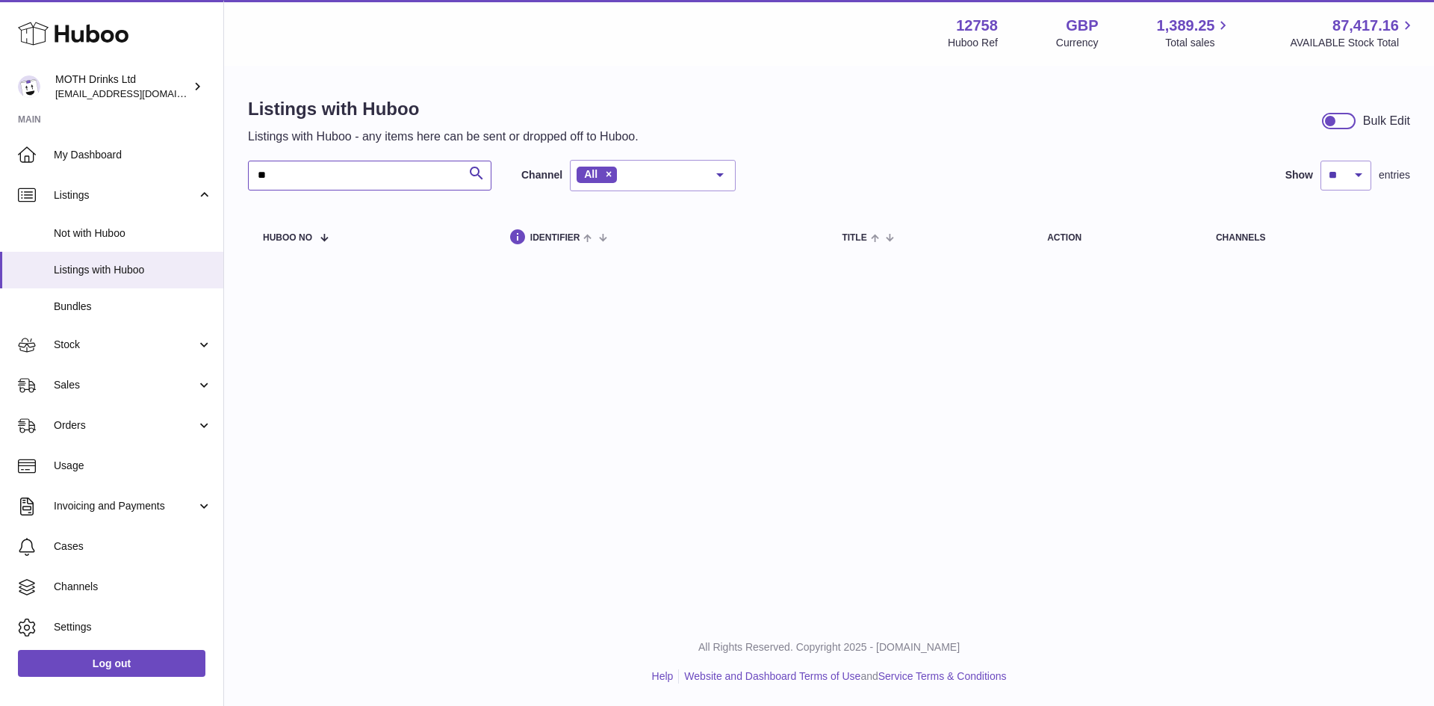 This screenshot has height=706, width=1434. Describe the element at coordinates (133, 627) in the screenshot. I see `span: Settings` at that location.